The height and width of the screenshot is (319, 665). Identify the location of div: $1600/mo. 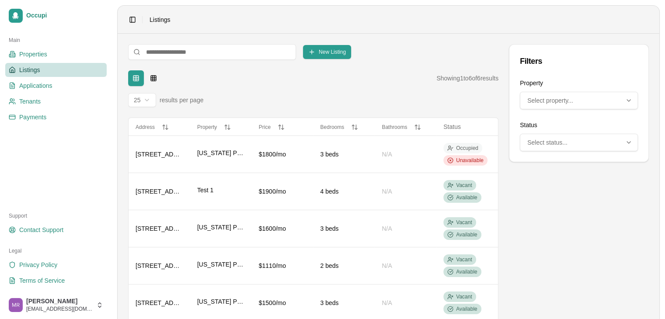
(283, 229).